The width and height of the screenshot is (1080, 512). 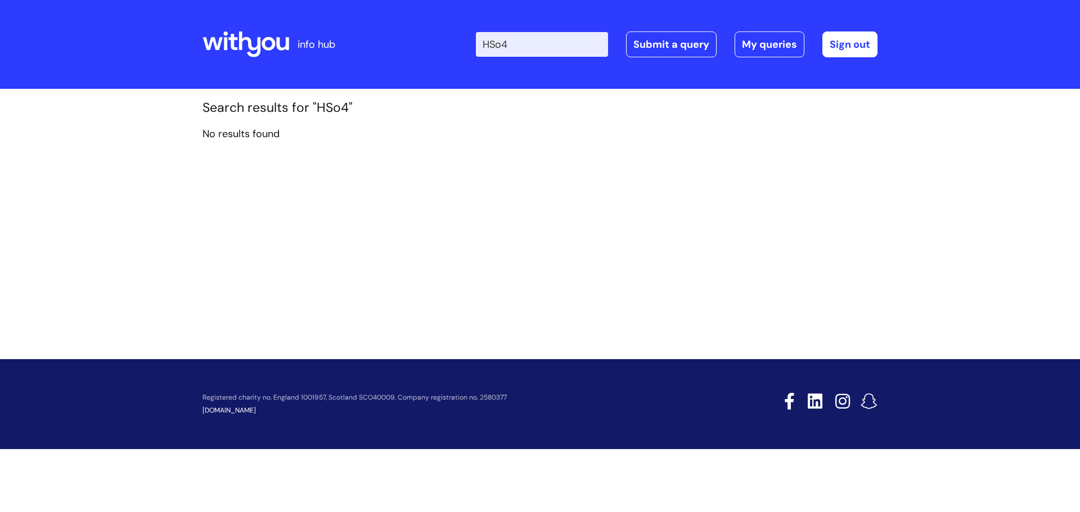 What do you see at coordinates (540, 134) in the screenshot?
I see `p: No results found` at bounding box center [540, 134].